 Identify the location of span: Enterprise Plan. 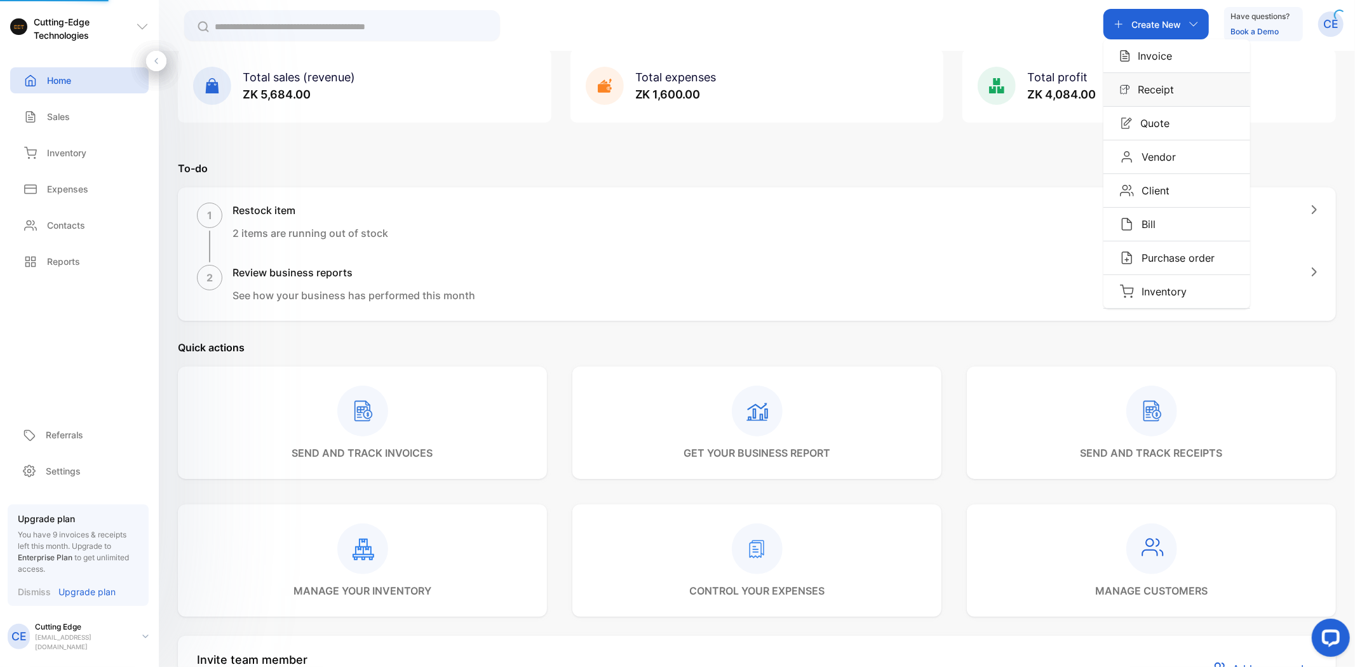
(45, 557).